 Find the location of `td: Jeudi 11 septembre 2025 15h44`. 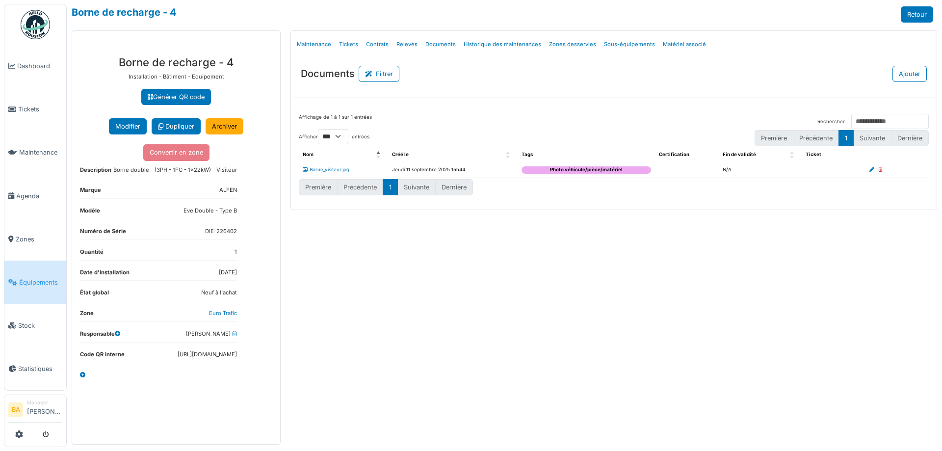

td: Jeudi 11 septembre 2025 15h44 is located at coordinates (453, 170).